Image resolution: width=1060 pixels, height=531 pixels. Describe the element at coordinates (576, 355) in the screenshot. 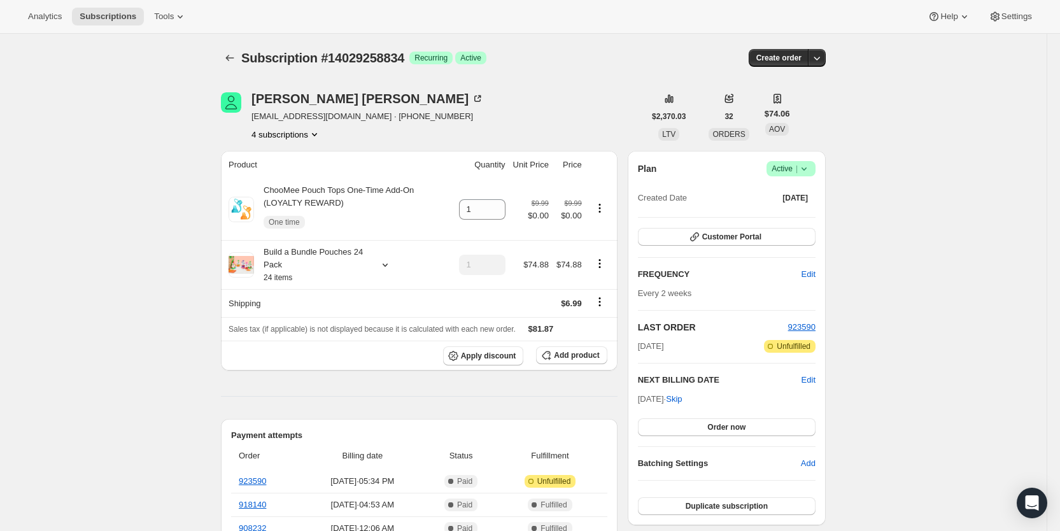

I see `span: Add product` at that location.